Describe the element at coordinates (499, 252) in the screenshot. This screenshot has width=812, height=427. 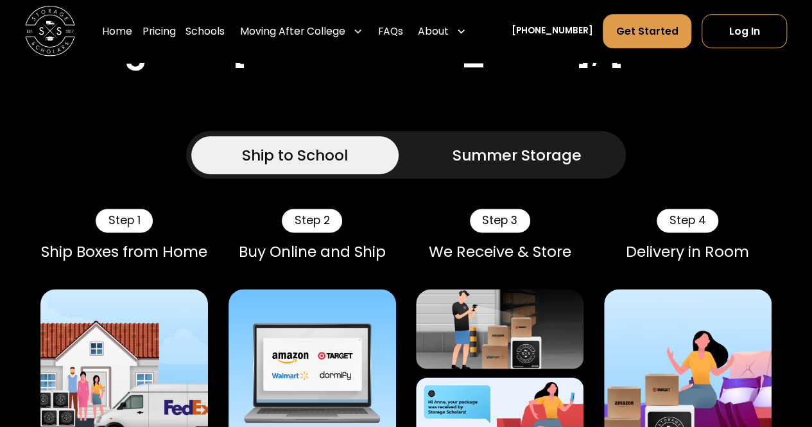
I see `div: We Receive & Store` at that location.